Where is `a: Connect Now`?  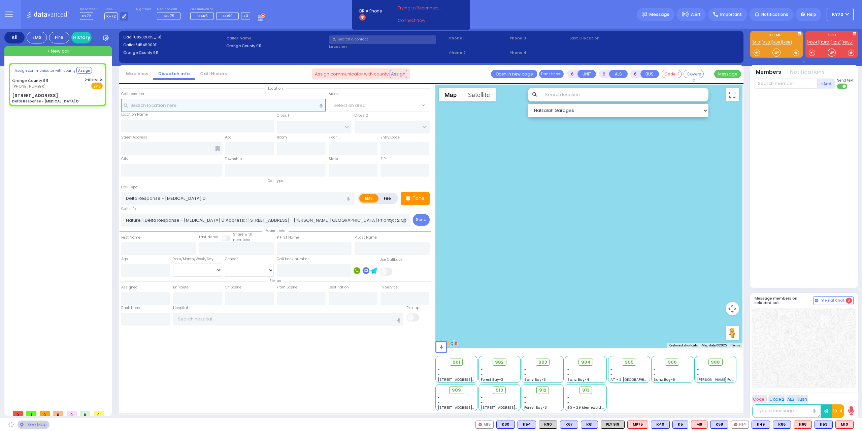 a: Connect Now is located at coordinates (424, 21).